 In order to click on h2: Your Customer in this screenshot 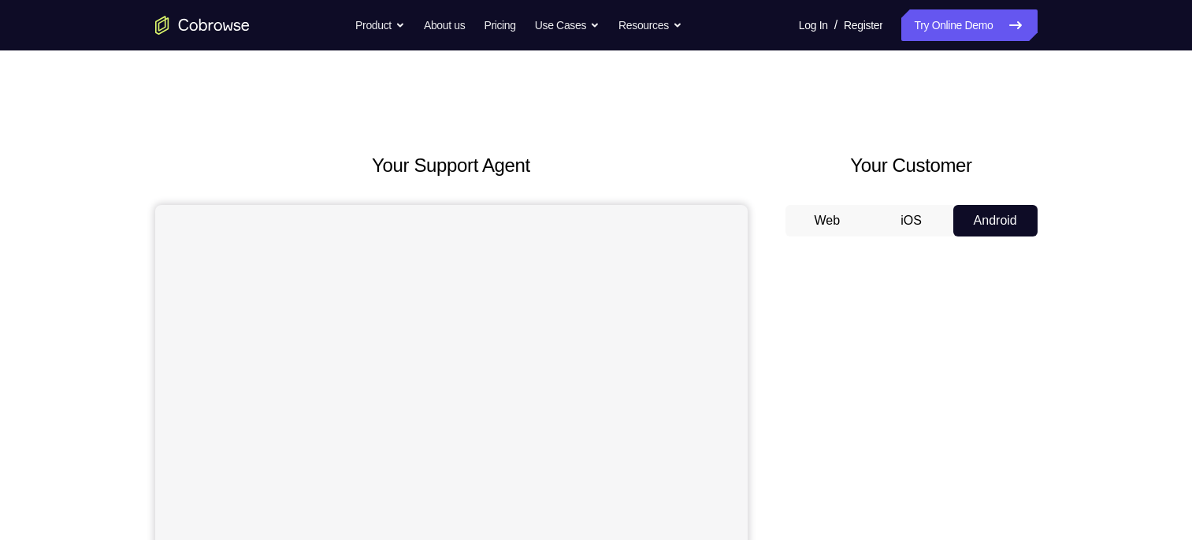, I will do `click(912, 166)`.